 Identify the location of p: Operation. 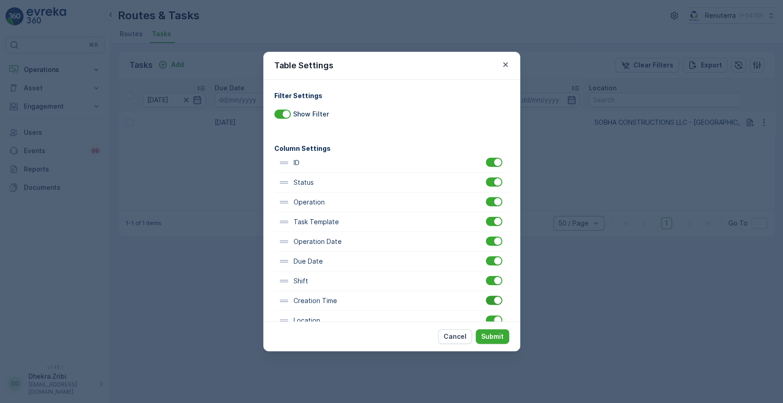
(309, 202).